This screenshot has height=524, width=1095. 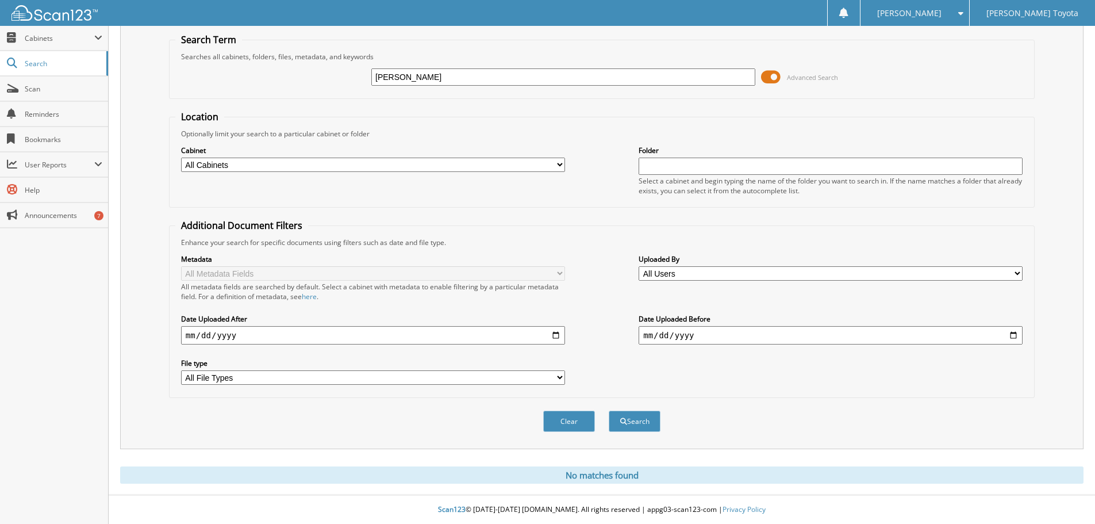 I want to click on label: Cabinet, so click(x=373, y=150).